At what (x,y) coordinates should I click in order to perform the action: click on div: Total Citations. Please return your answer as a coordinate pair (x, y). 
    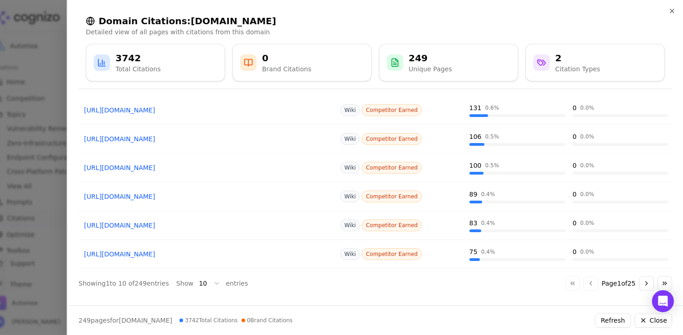
    Looking at the image, I should click on (138, 69).